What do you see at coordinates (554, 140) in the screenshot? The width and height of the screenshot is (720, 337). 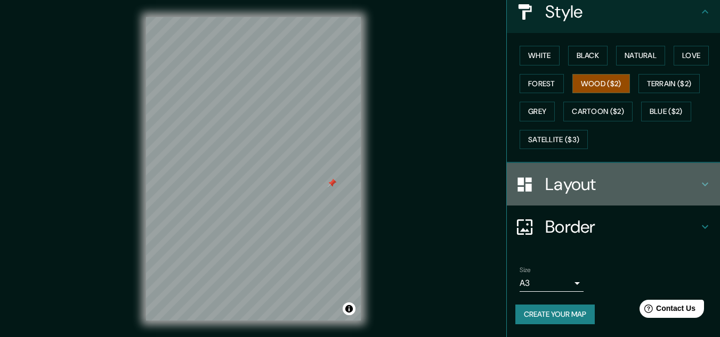 I see `button: Satellite ($3)` at bounding box center [554, 140].